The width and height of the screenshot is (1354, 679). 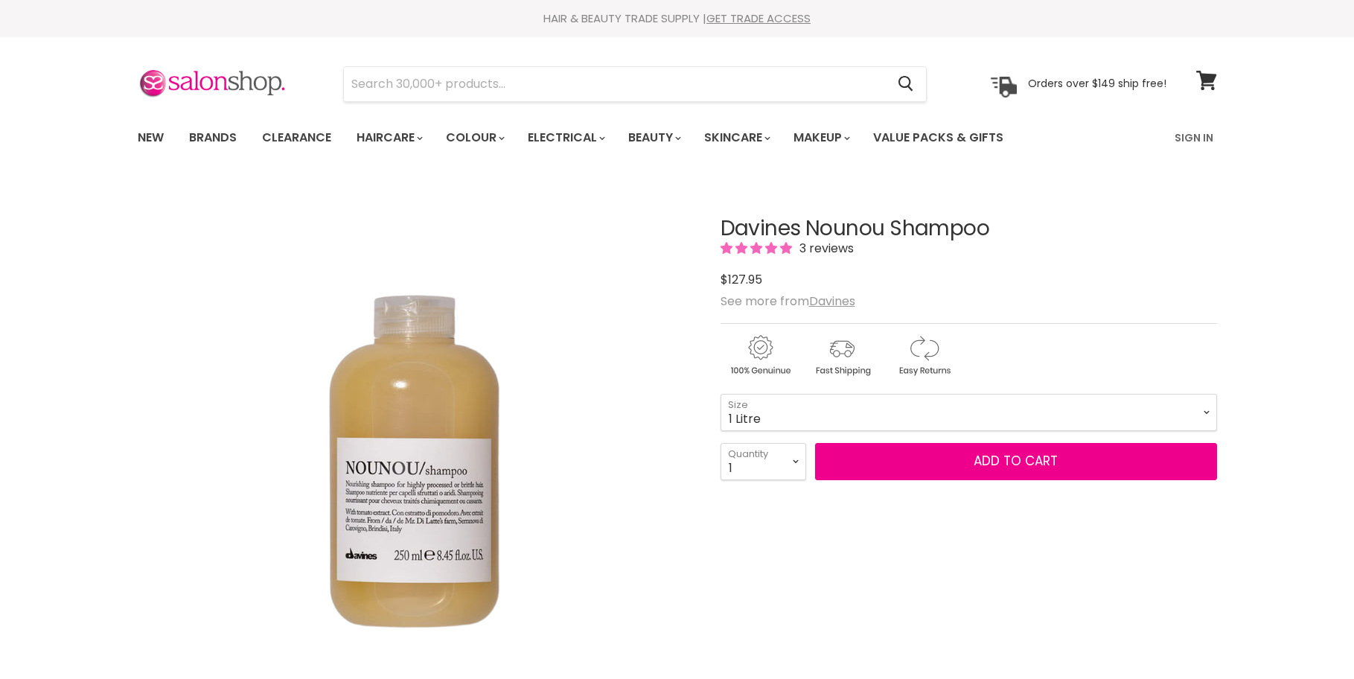 What do you see at coordinates (213, 138) in the screenshot?
I see `a: Brands` at bounding box center [213, 138].